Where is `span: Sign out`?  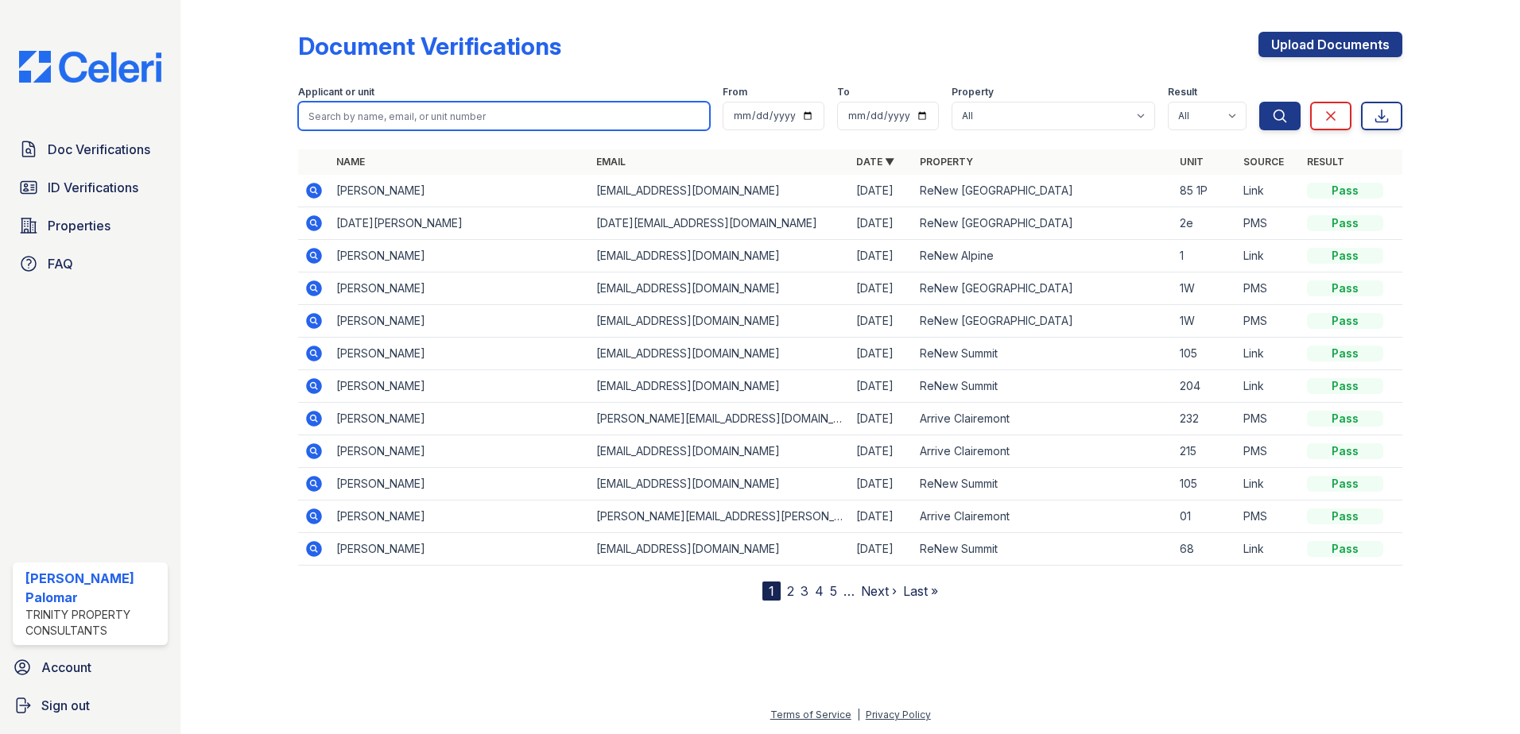 span: Sign out is located at coordinates (65, 706).